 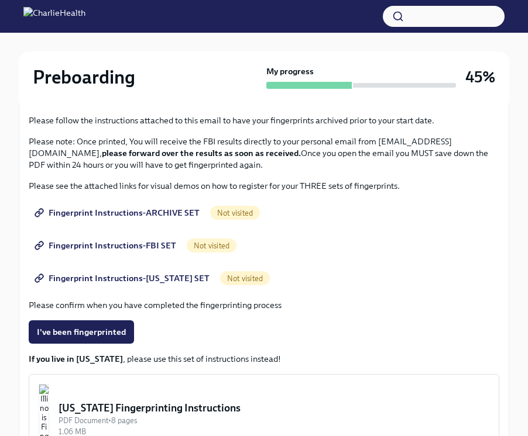 I want to click on h2: Preboarding, so click(x=84, y=77).